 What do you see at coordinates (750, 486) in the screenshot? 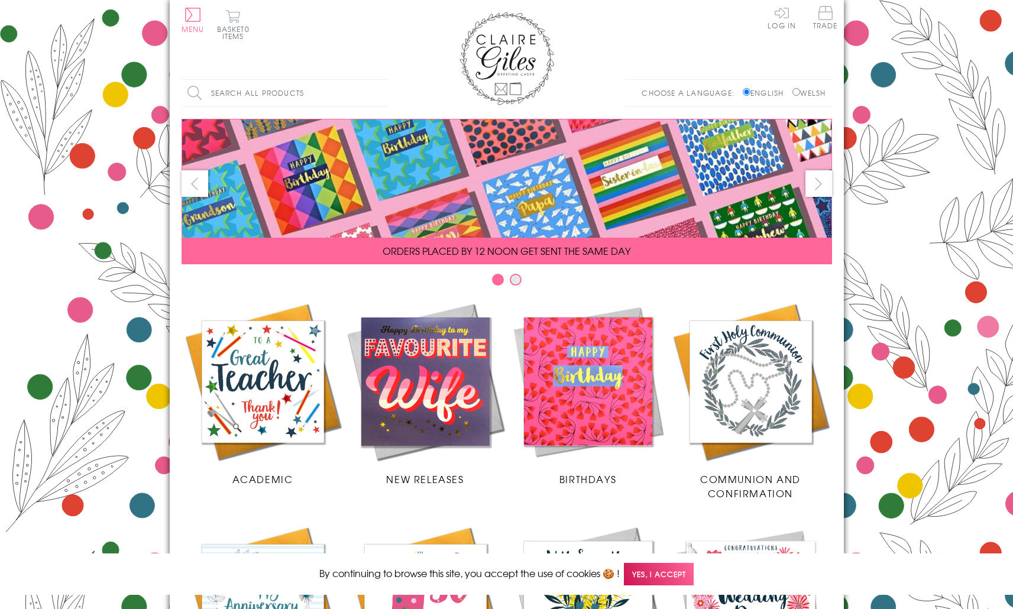
I see `span: Communion and Confirmation` at bounding box center [750, 486].